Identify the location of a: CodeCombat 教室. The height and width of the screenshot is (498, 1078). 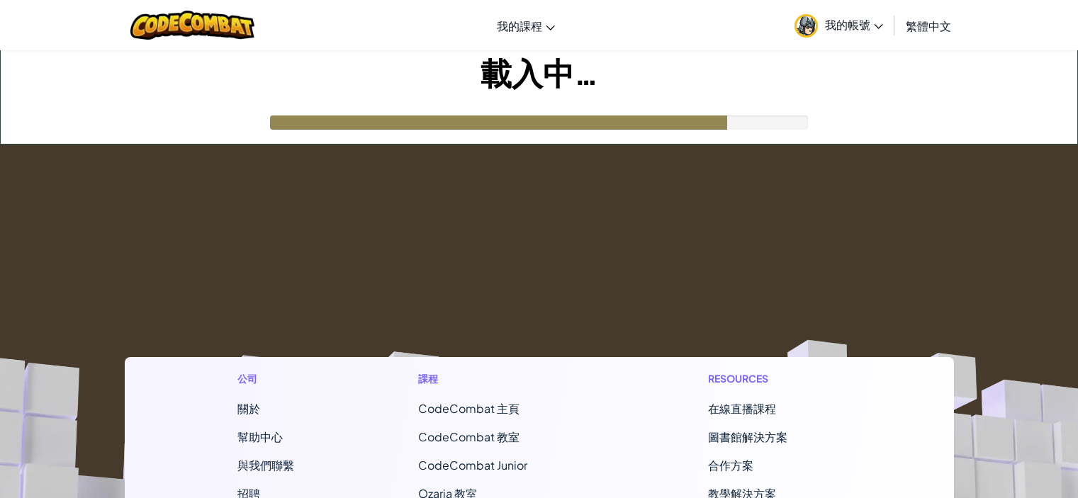
(468, 436).